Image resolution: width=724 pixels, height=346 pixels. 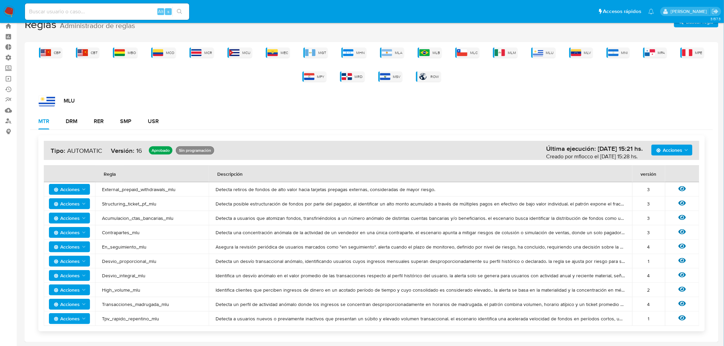 I want to click on span: s, so click(x=168, y=11).